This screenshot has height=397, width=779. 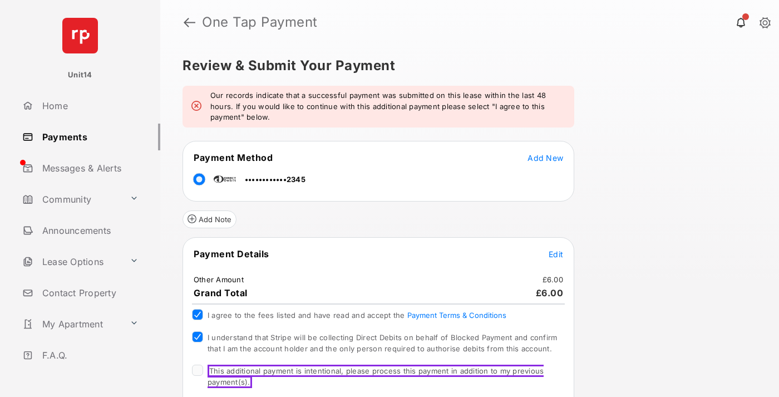 I want to click on span: This additional payment is intentional, please process this payment in addition to my previous pa..., so click(x=376, y=376).